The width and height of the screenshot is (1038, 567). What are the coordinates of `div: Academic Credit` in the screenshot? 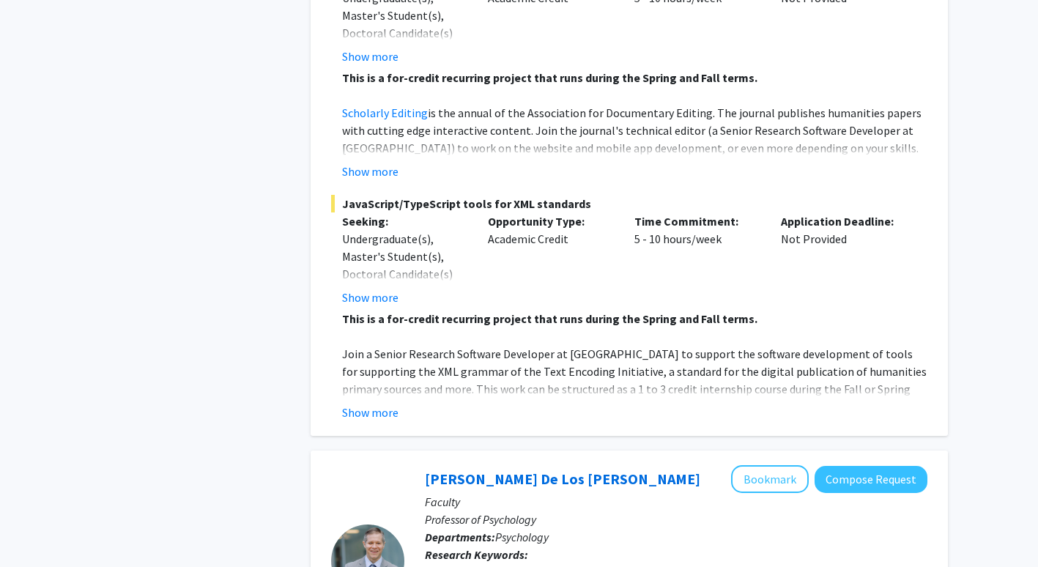 It's located at (550, 259).